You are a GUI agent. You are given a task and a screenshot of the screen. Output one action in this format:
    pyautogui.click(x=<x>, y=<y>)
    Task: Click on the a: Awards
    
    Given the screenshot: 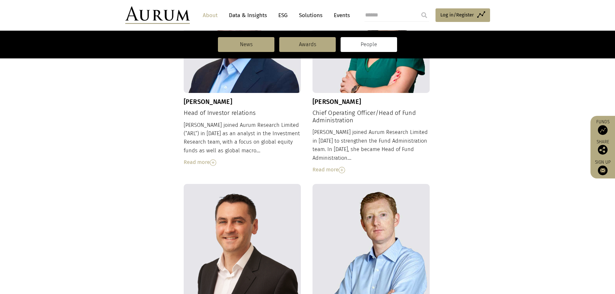 What is the action you would take?
    pyautogui.click(x=307, y=45)
    